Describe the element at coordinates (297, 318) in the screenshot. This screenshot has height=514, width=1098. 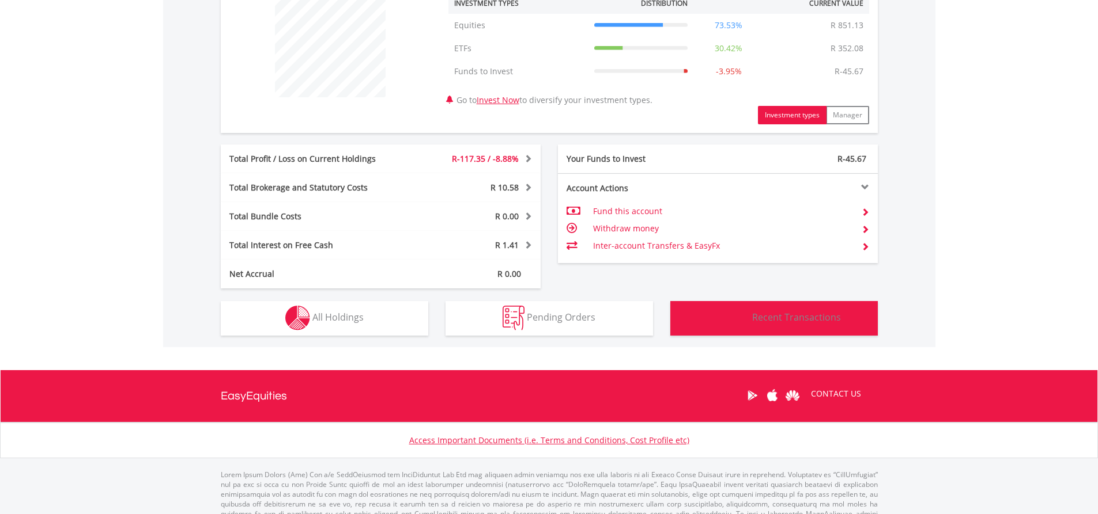
I see `img: holdings-wht.png` at that location.